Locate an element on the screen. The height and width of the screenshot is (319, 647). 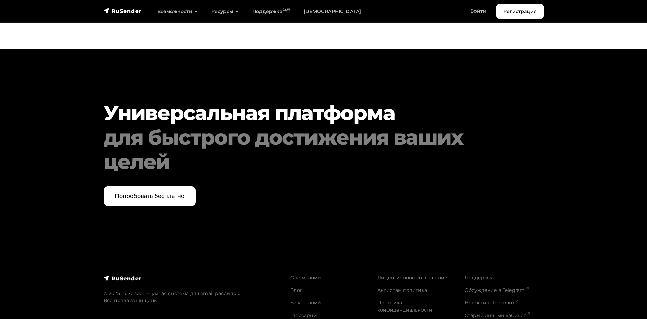
h2: Универсальная платформа is located at coordinates (305, 138).